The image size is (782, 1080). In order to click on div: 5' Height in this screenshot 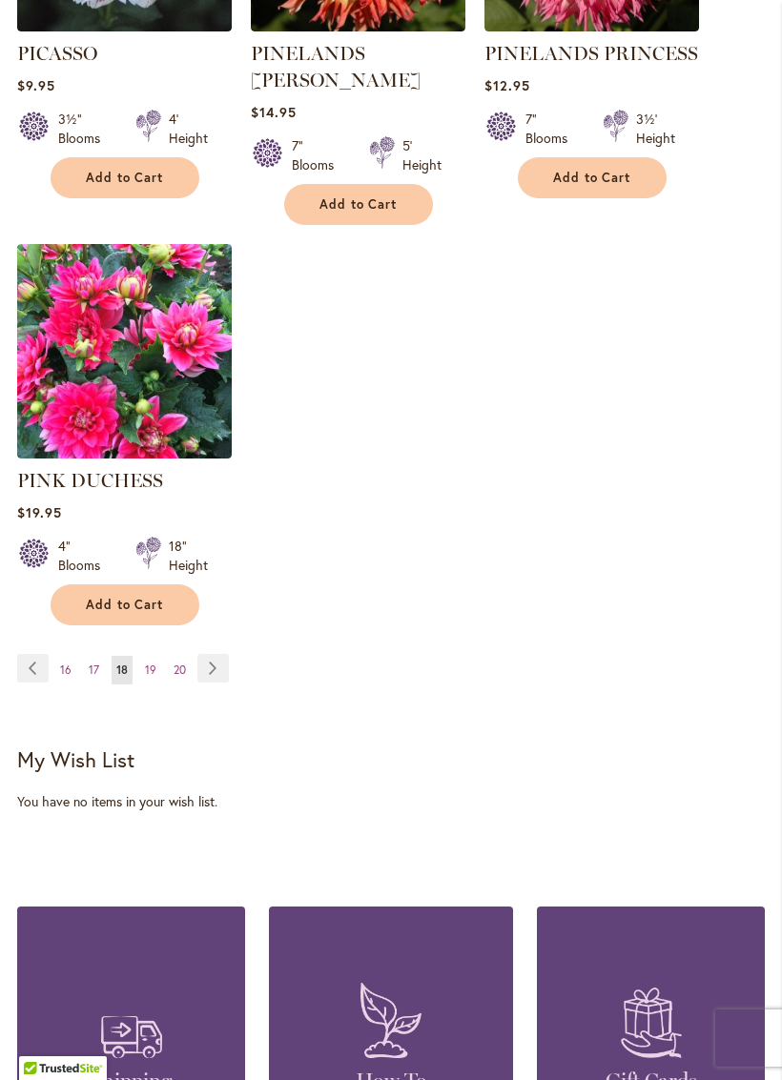, I will do `click(421, 155)`.